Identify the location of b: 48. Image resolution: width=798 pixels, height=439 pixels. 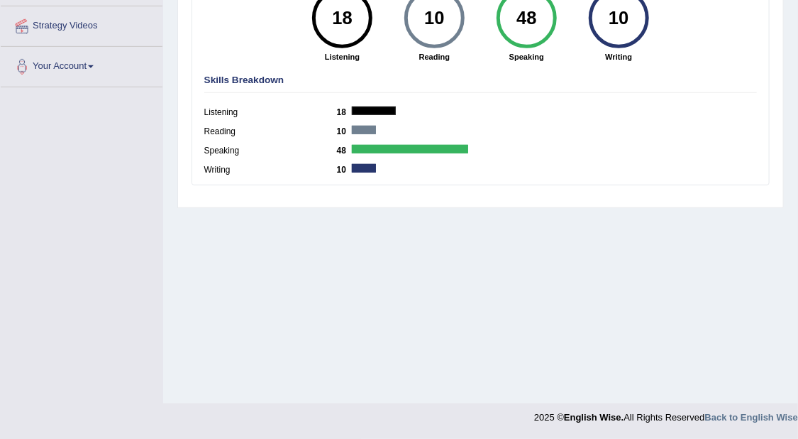
(345, 150).